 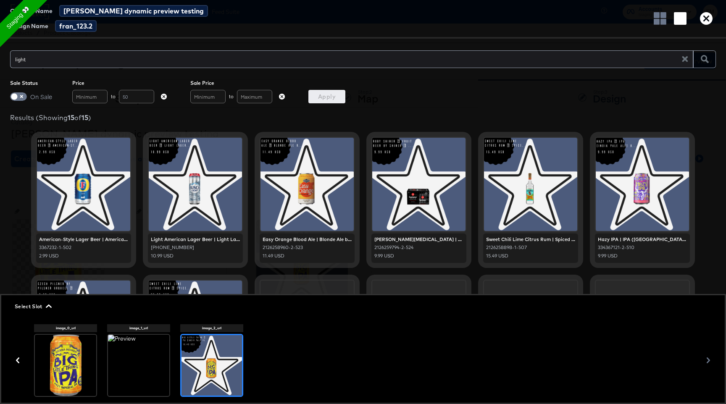 I want to click on div: 15.49 USD, so click(x=530, y=256).